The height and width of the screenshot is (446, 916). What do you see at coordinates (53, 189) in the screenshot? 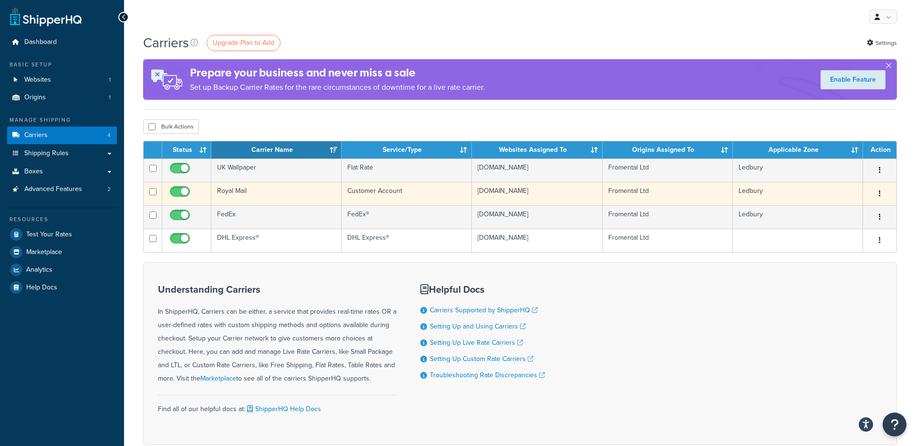
I see `span: Advanced Features` at bounding box center [53, 189].